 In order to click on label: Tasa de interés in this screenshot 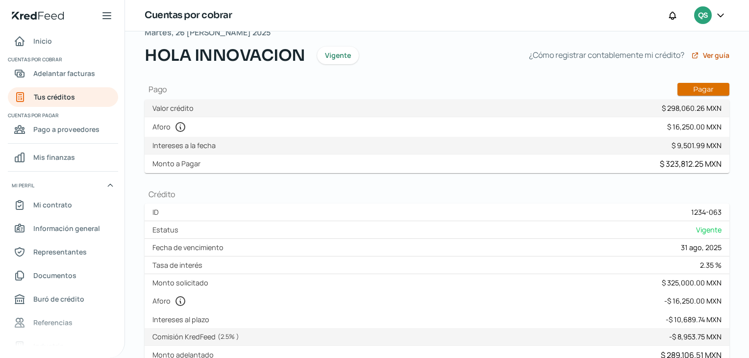, I will do `click(179, 265)`.